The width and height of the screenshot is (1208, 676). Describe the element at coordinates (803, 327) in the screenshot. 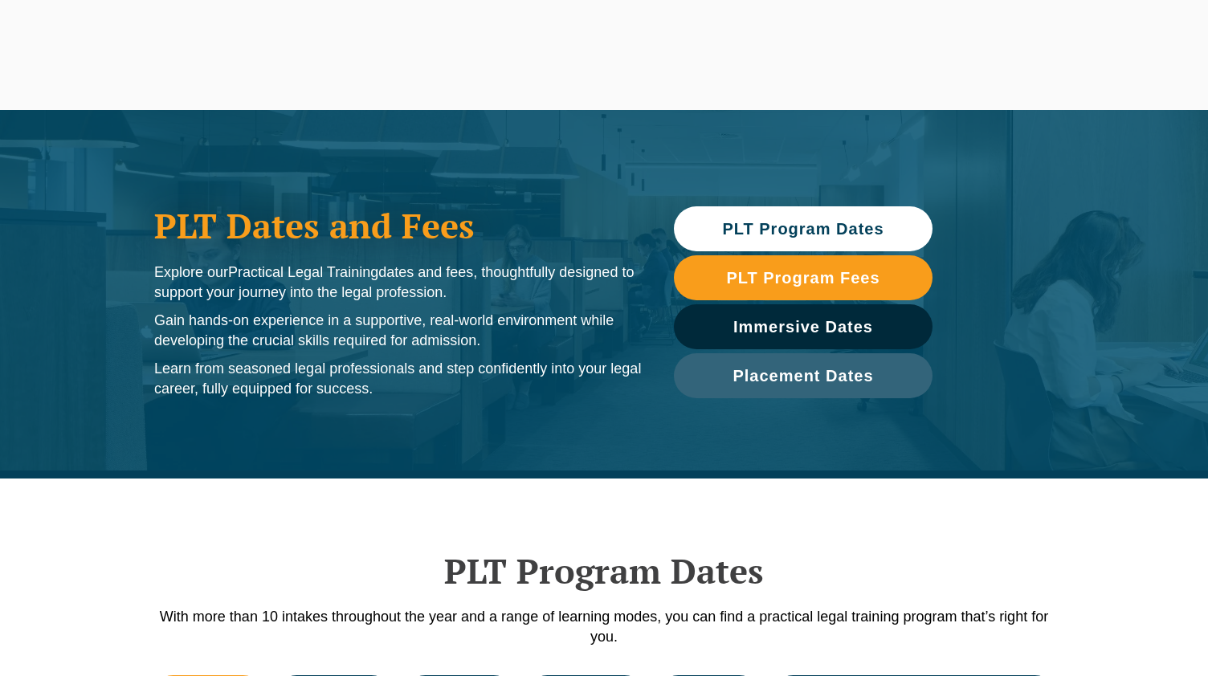

I see `span: Immersive Dates` at that location.